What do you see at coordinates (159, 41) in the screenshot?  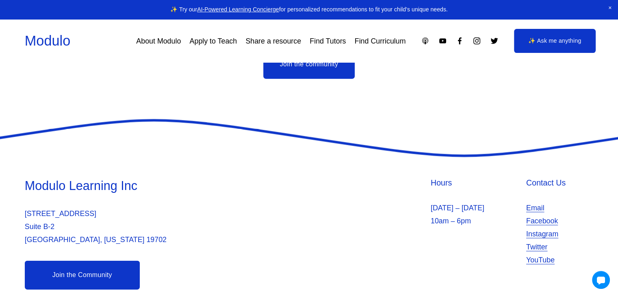 I see `a: About Modulo` at bounding box center [159, 41].